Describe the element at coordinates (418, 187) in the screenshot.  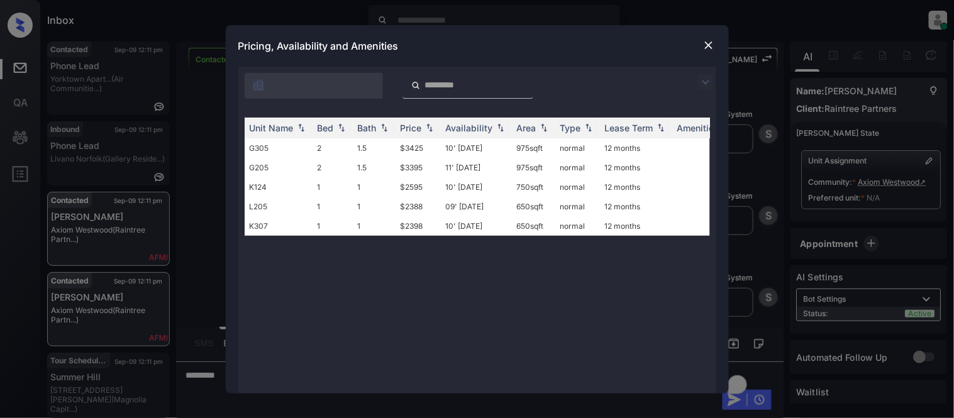
I see `td: $2595` at that location.